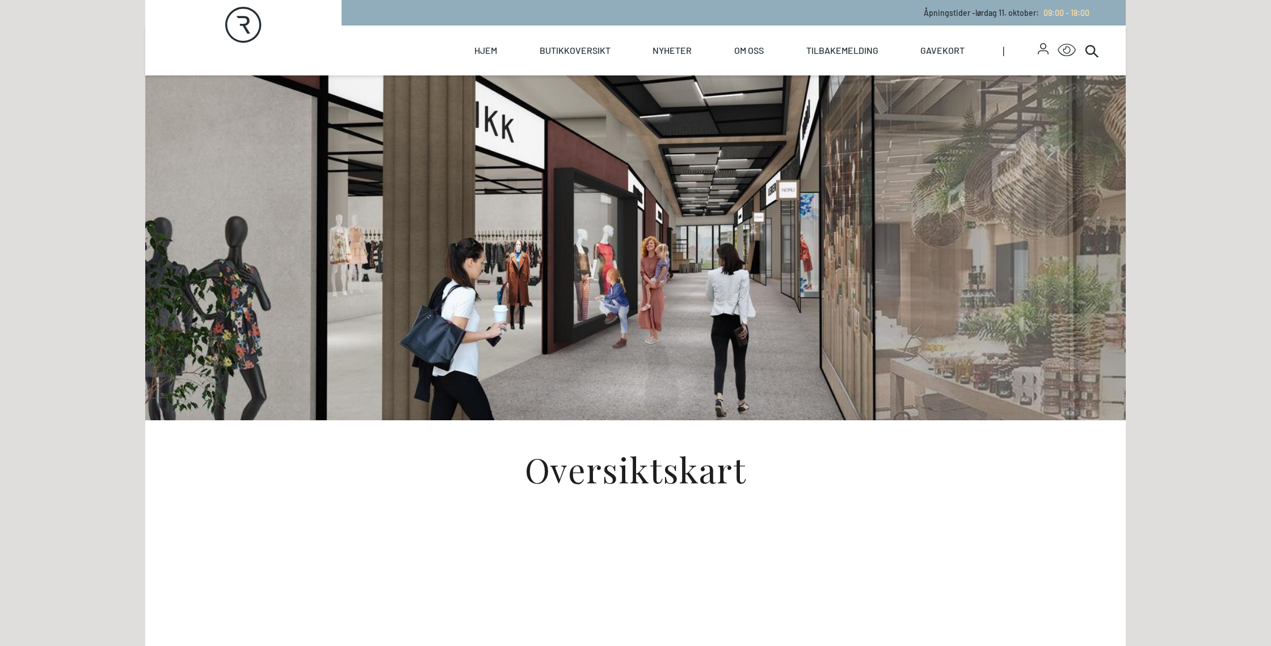 This screenshot has width=1271, height=646. Describe the element at coordinates (1006, 12) in the screenshot. I see `p: Åpningstider - lørdag 11. oktober :` at that location.